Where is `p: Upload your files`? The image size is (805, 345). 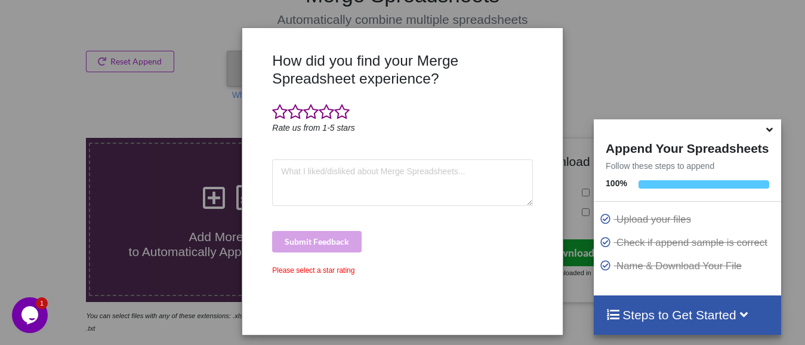 p: Upload your files is located at coordinates (689, 219).